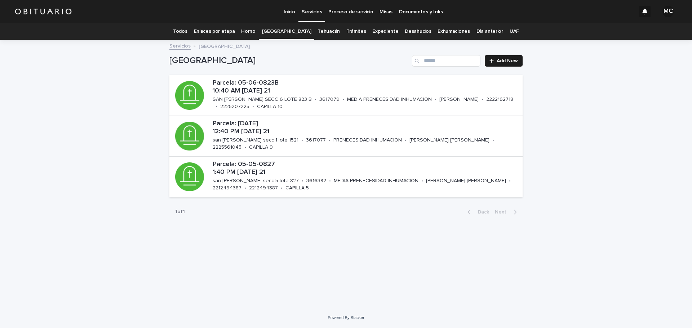  I want to click on a: Expediente, so click(385, 31).